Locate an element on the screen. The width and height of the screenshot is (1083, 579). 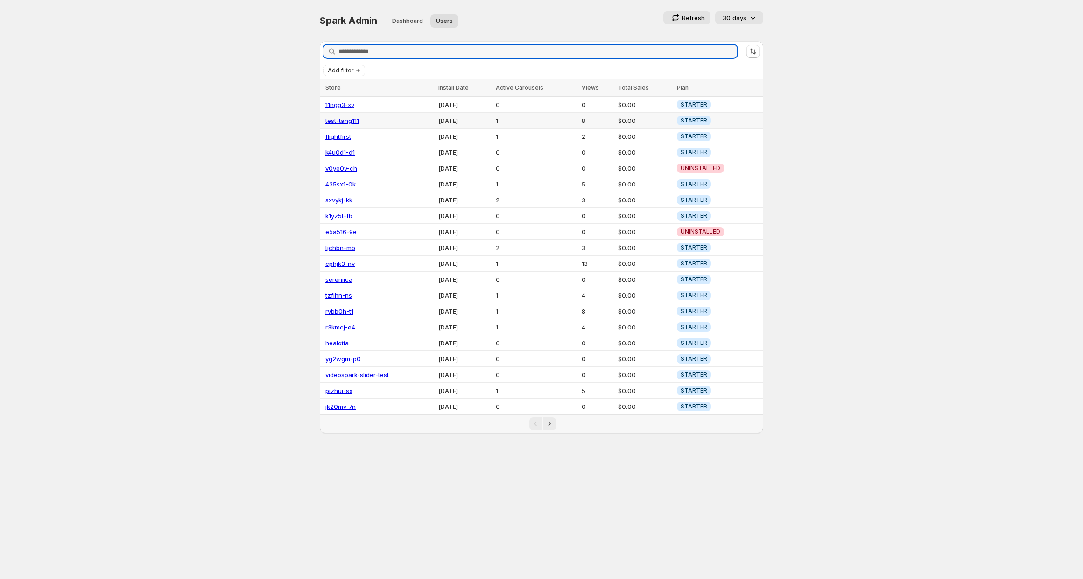
button: Sort the results is located at coordinates (753, 51).